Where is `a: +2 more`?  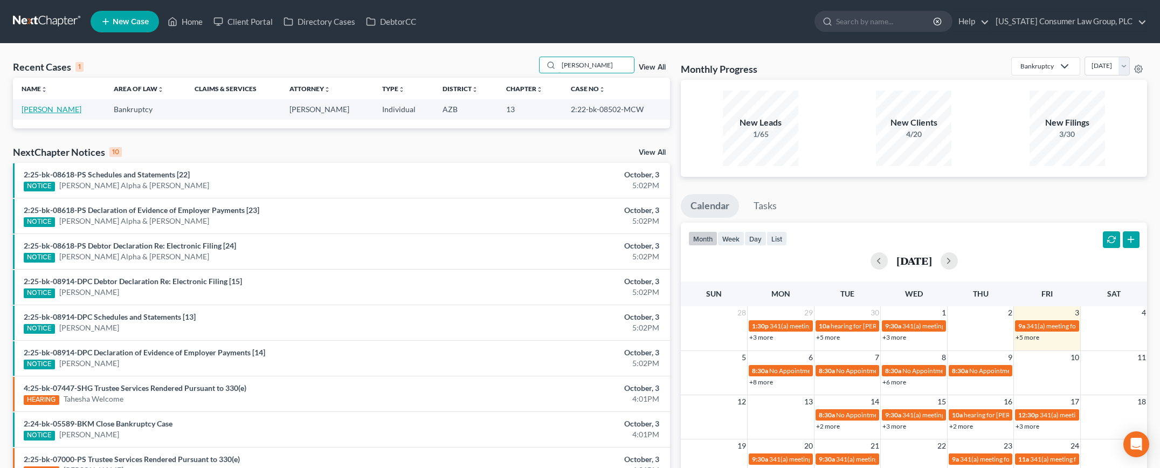 a: +2 more is located at coordinates (961, 426).